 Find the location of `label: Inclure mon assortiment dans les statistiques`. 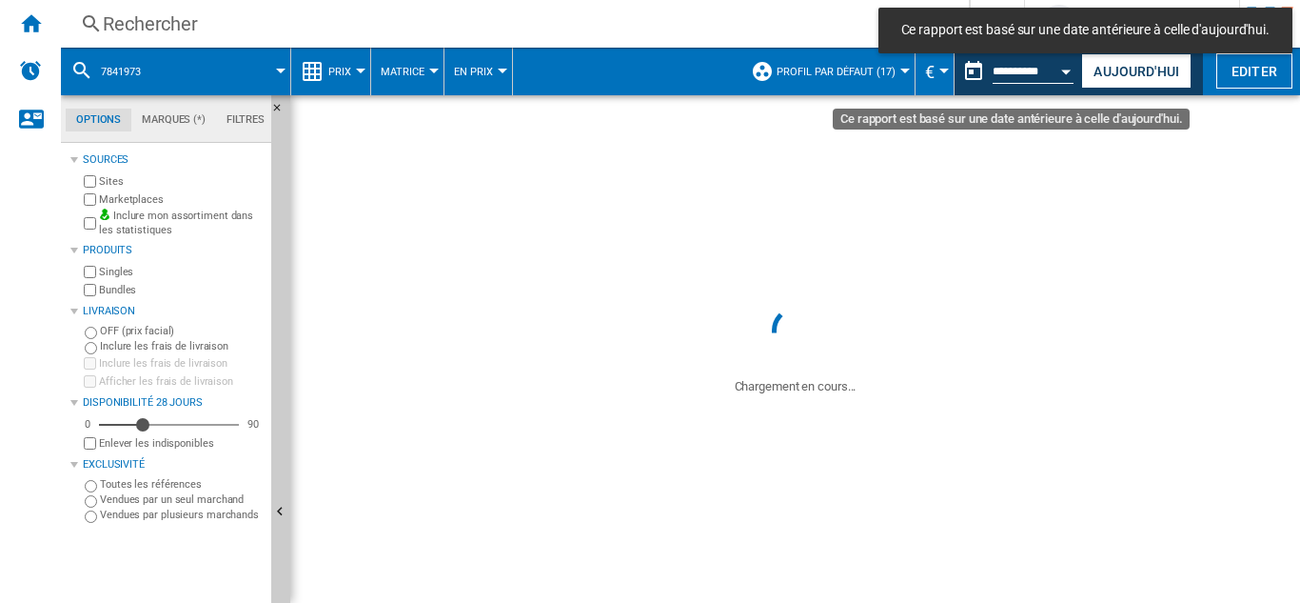

label: Inclure mon assortiment dans les statistiques is located at coordinates (181, 223).